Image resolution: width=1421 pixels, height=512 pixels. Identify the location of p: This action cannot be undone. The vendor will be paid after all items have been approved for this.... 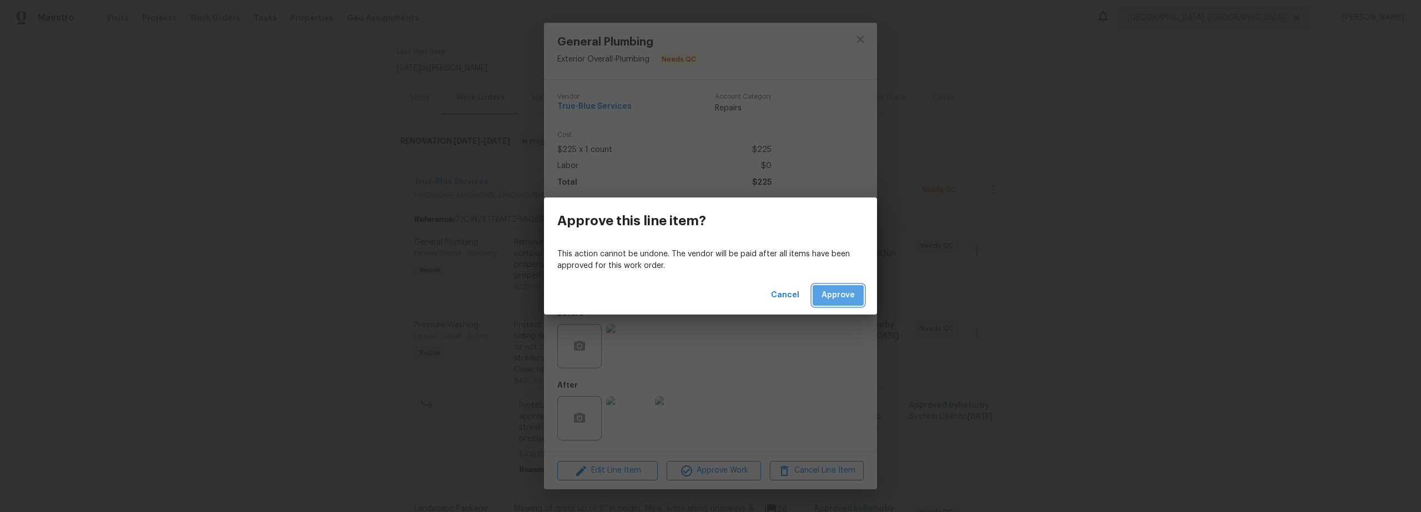
(710, 260).